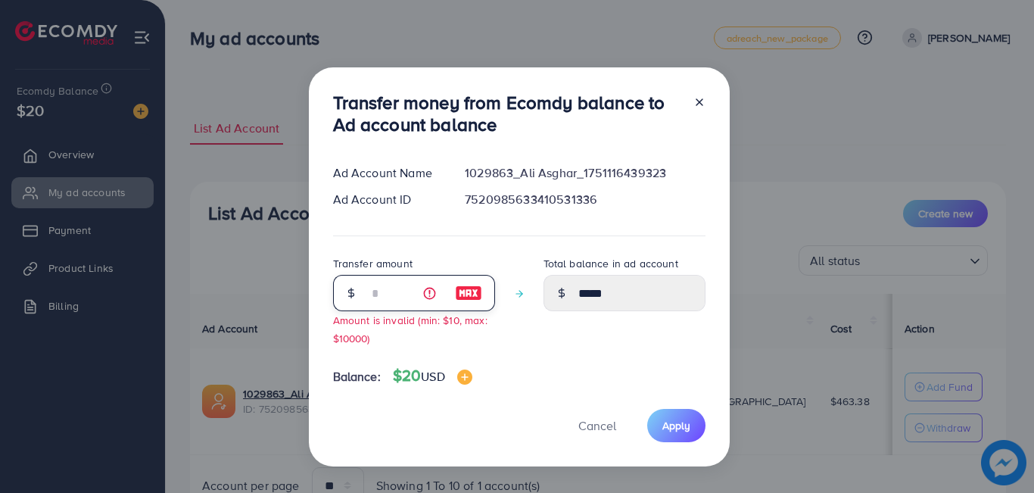 This screenshot has height=493, width=1034. What do you see at coordinates (432, 376) in the screenshot?
I see `span: USD` at bounding box center [432, 376].